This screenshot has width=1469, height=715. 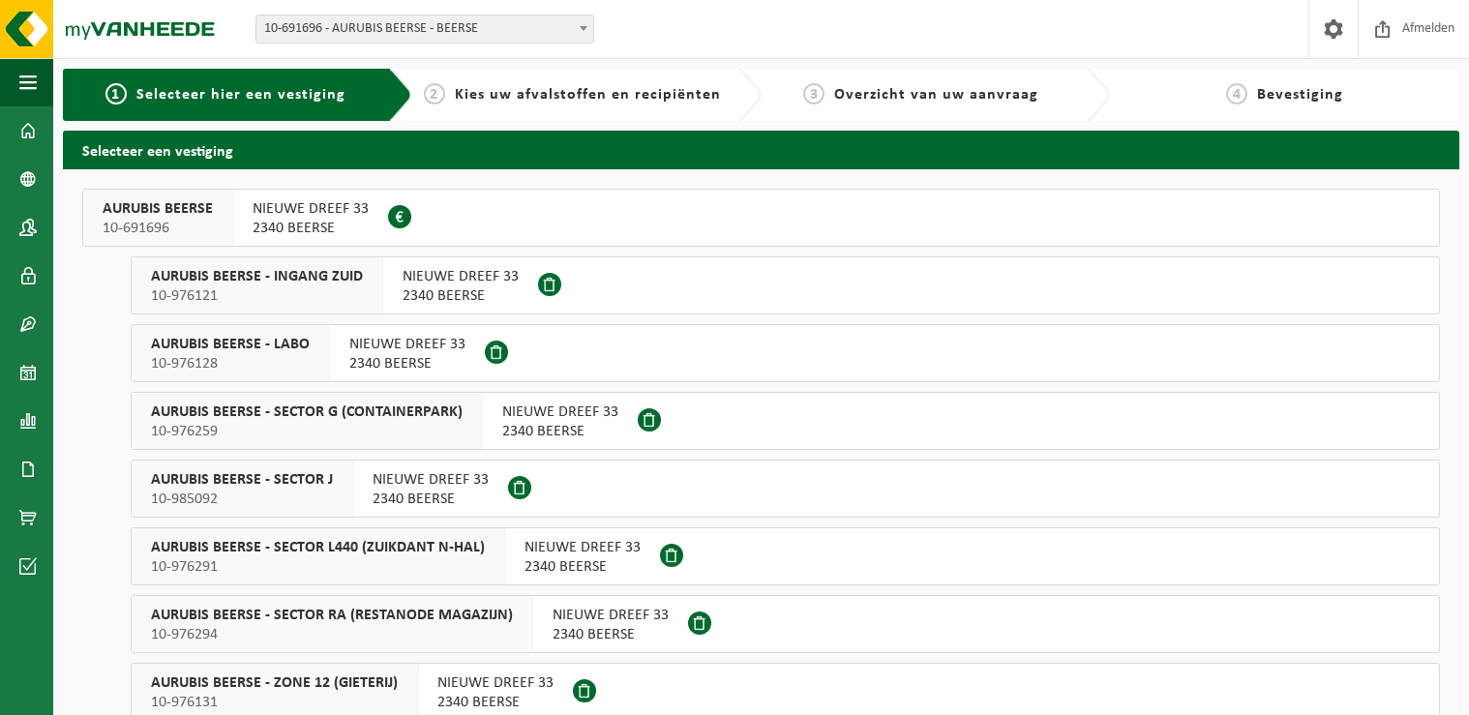 I want to click on span: 10-976294, so click(x=332, y=635).